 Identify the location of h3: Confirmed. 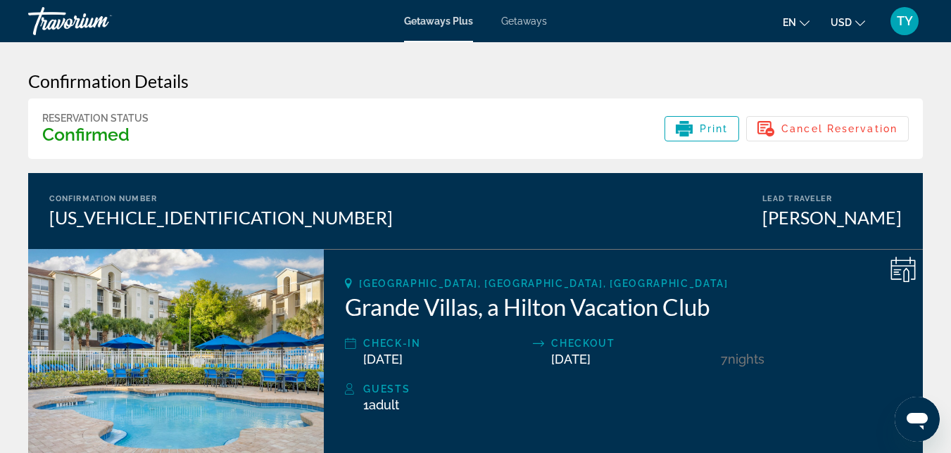
(95, 134).